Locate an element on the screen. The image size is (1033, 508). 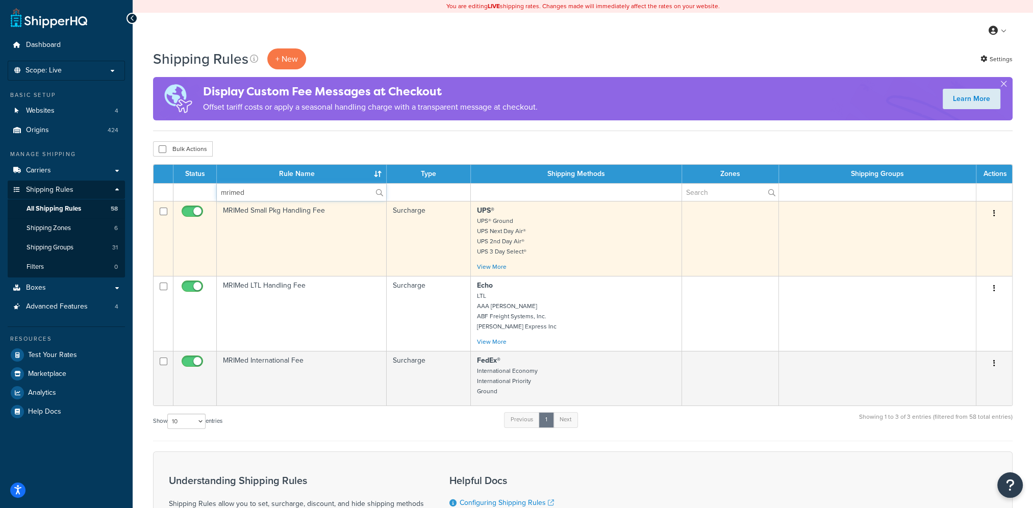
a: Shipping Groups 31 is located at coordinates (66, 247).